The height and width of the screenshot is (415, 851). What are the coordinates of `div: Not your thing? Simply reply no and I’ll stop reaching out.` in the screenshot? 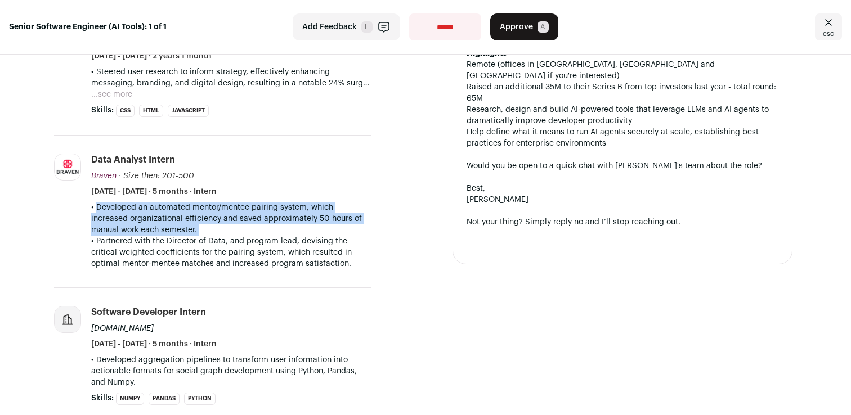 It's located at (622, 222).